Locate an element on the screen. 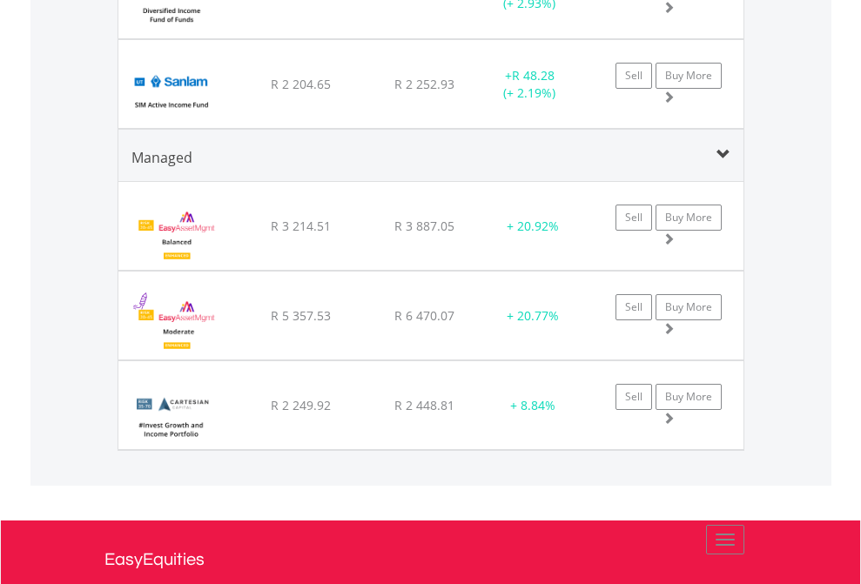 The width and height of the screenshot is (861, 584). span: R 6 470.07 is located at coordinates (424, 315).